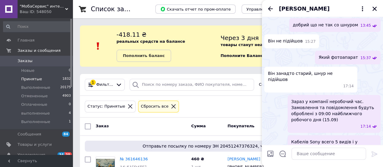 This screenshot has width=383, height=167. I want to click on span: Який фотоапарат, so click(338, 57).